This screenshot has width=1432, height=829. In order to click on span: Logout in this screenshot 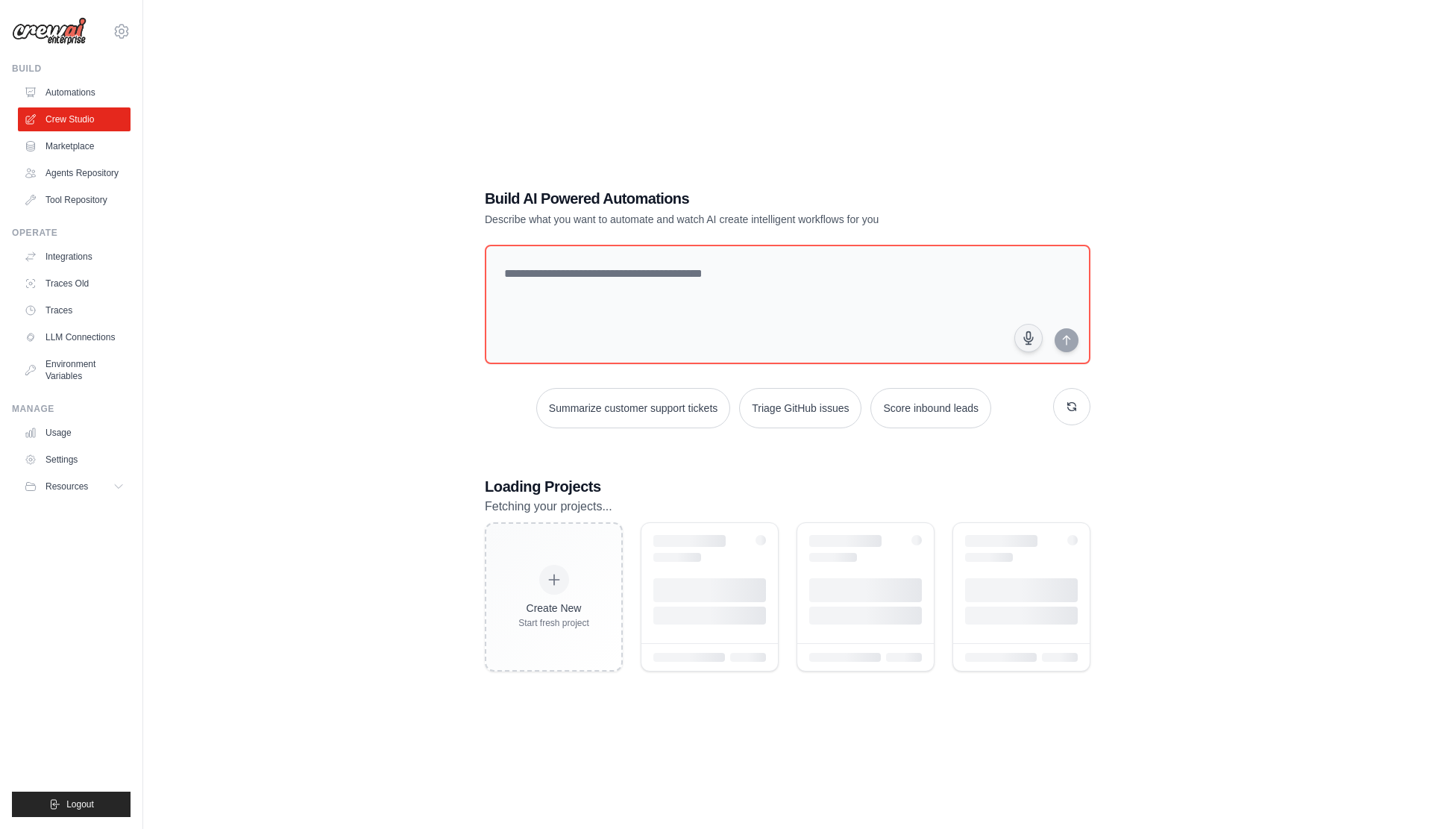, I will do `click(80, 804)`.